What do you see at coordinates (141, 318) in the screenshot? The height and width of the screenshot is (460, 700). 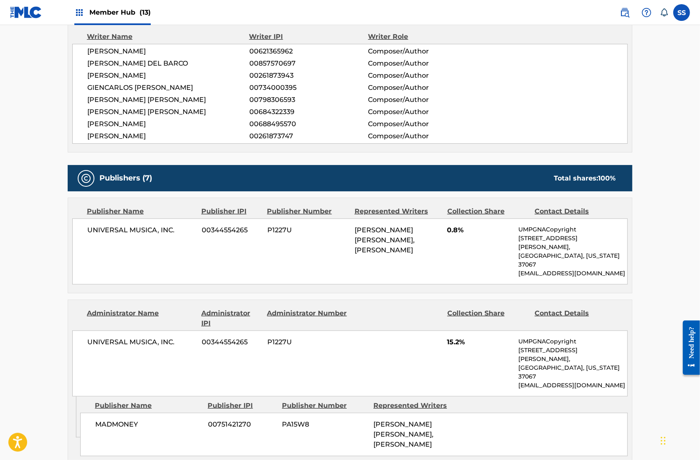 I see `div: Administrator Name` at bounding box center [141, 318].